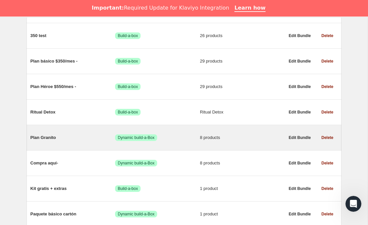 The image size is (368, 225). I want to click on span: Paquete básico cartón, so click(73, 214).